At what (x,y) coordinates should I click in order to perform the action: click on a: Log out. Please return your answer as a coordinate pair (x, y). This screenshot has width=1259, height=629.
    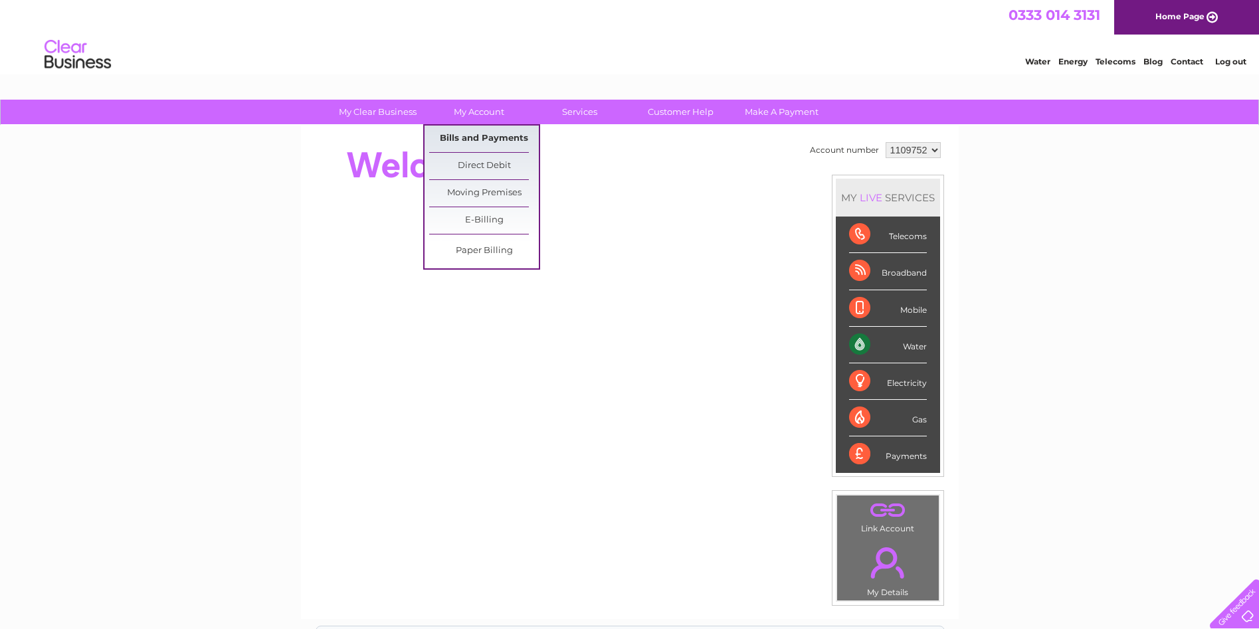
    Looking at the image, I should click on (1230, 61).